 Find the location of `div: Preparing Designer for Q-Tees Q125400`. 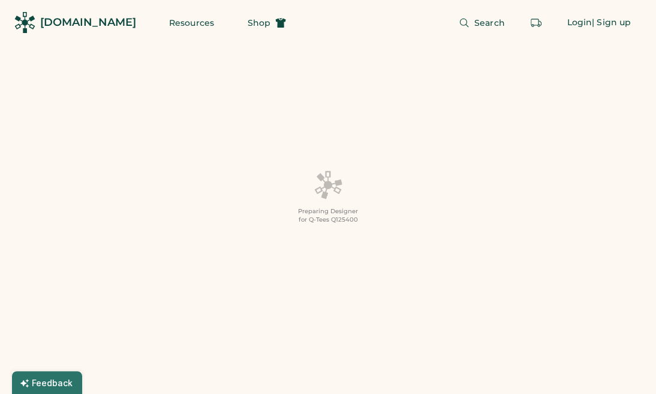

div: Preparing Designer for Q-Tees Q125400 is located at coordinates (328, 215).